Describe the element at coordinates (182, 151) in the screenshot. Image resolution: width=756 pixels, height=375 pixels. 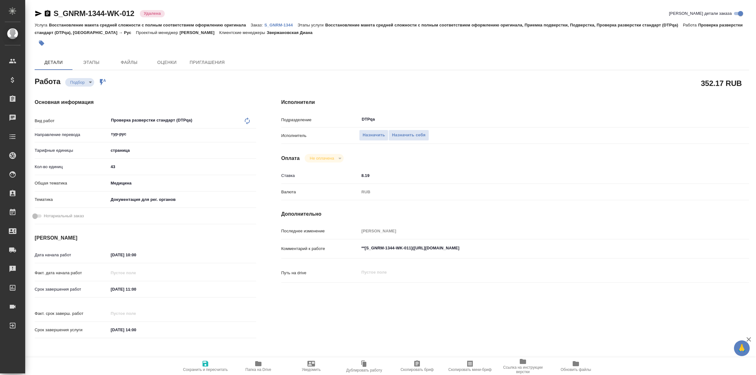
I see `div: страница` at that location.